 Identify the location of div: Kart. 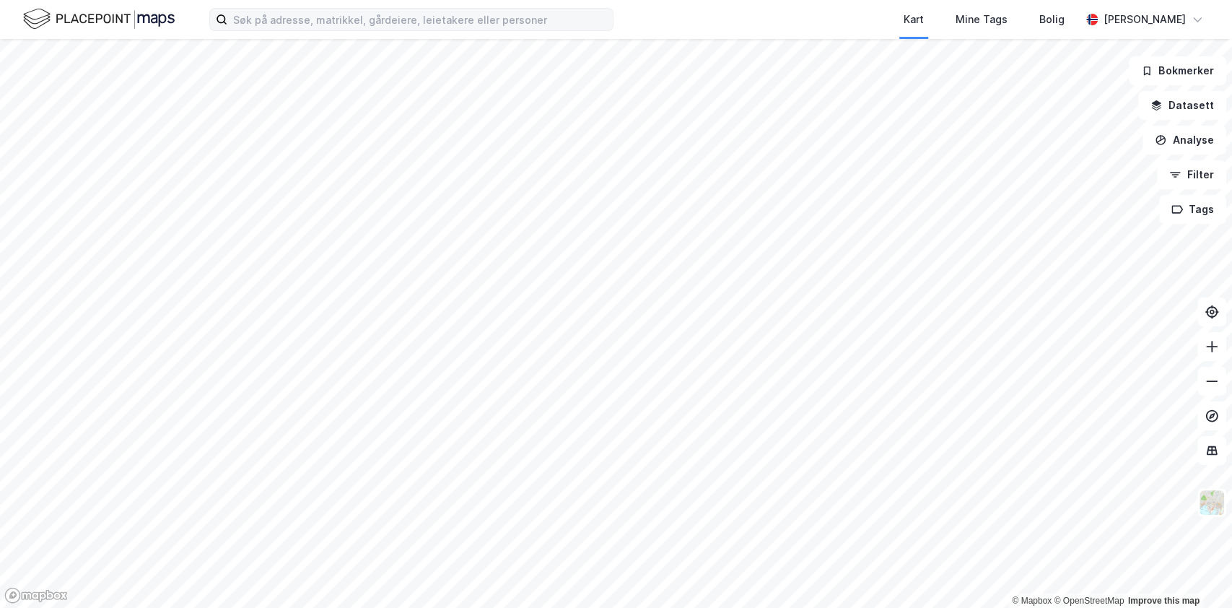
(914, 19).